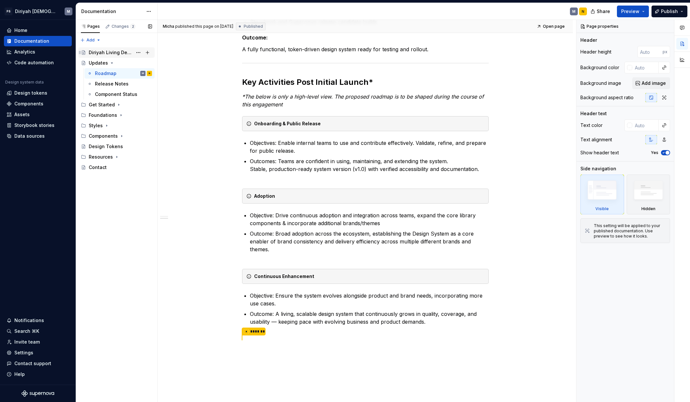 The image size is (690, 402). I want to click on p: Outcome: A living, scalable design system that continuously grows in quality, coverage, and usabi..., so click(369, 318).